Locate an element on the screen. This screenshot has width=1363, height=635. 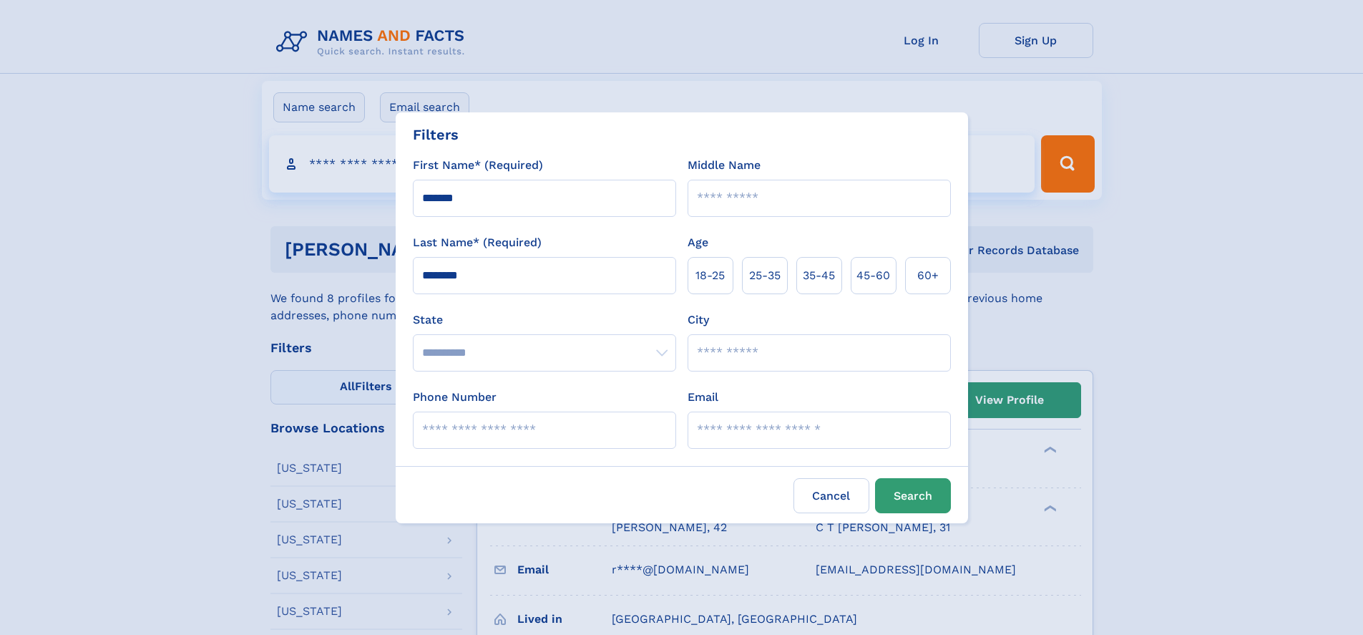
label: First Name* (Required) is located at coordinates (478, 165).